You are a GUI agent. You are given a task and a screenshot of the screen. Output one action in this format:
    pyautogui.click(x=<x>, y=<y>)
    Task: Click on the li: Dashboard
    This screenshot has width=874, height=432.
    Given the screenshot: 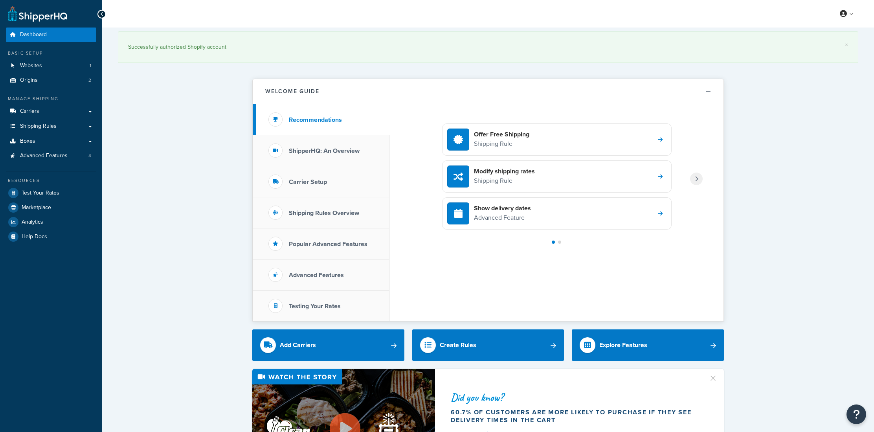 What is the action you would take?
    pyautogui.click(x=51, y=35)
    